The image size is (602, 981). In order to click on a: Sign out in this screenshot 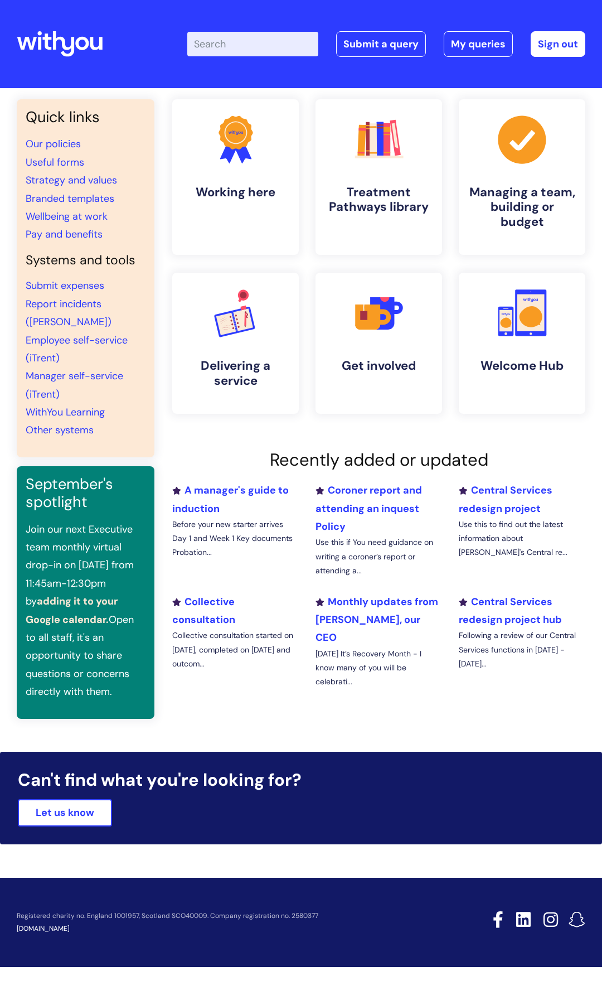, I will do `click(558, 44)`.